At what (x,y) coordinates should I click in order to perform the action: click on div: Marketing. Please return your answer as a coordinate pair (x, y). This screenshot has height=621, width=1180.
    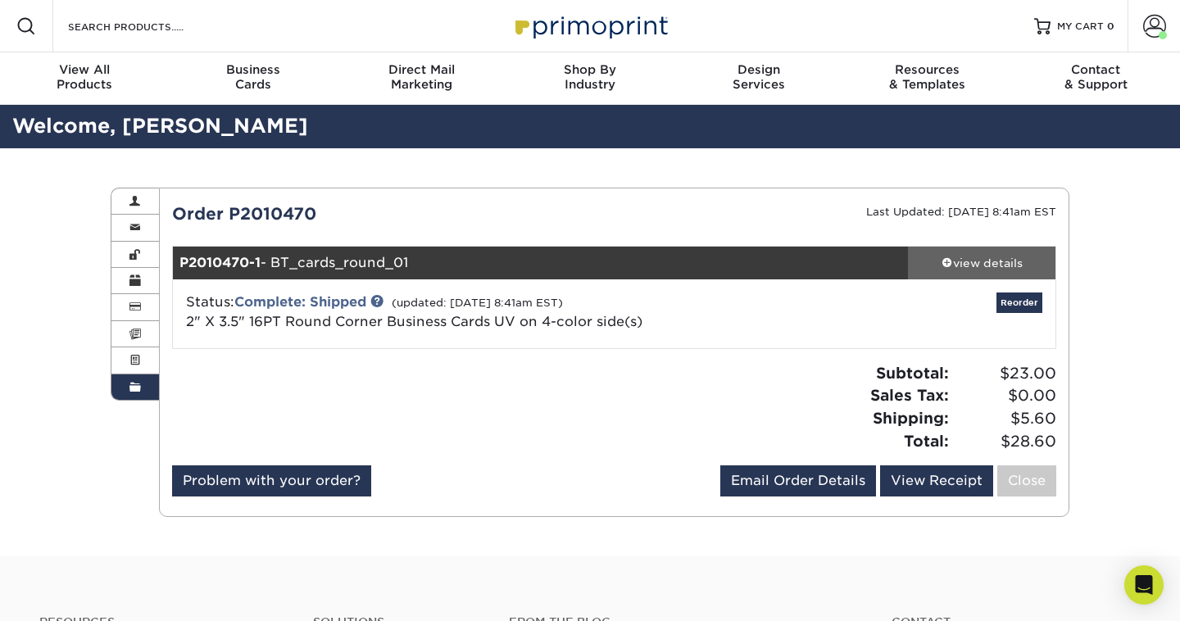
    Looking at the image, I should click on (421, 77).